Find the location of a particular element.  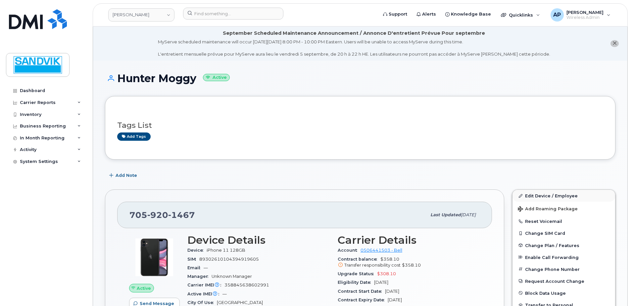

h1: Hunter Moggy is located at coordinates (360, 78).